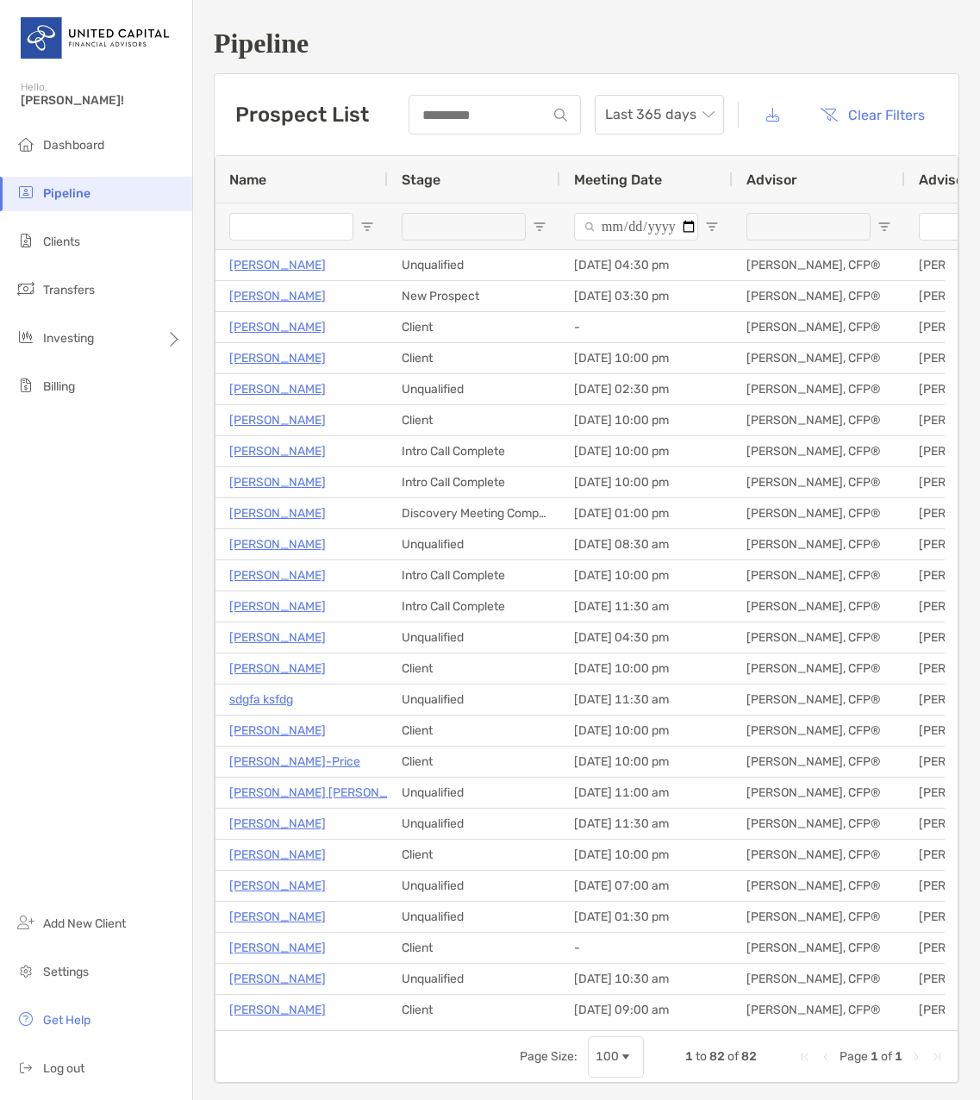 The height and width of the screenshot is (1100, 980). What do you see at coordinates (805, 1057) in the screenshot?
I see `div: First Page` at bounding box center [805, 1057].